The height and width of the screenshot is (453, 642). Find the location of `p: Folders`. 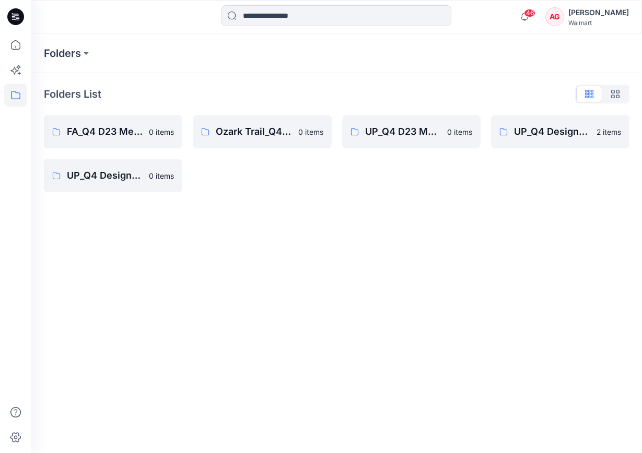

p: Folders is located at coordinates (62, 53).